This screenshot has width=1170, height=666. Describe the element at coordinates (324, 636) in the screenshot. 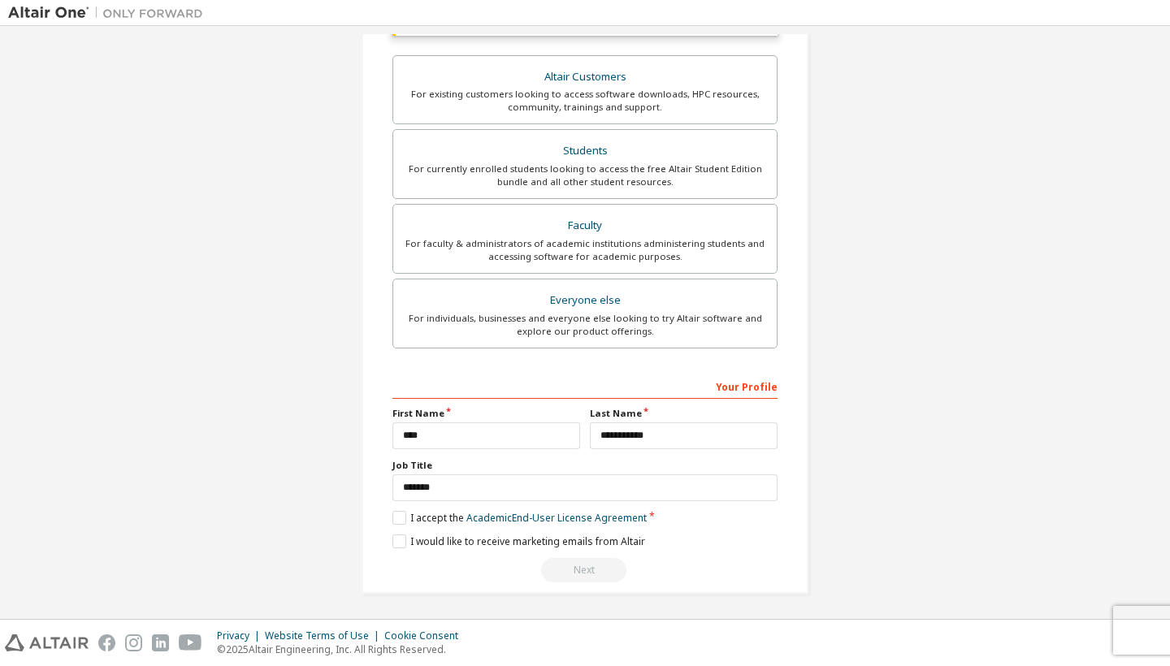

I see `div: Website Terms of Use` at that location.